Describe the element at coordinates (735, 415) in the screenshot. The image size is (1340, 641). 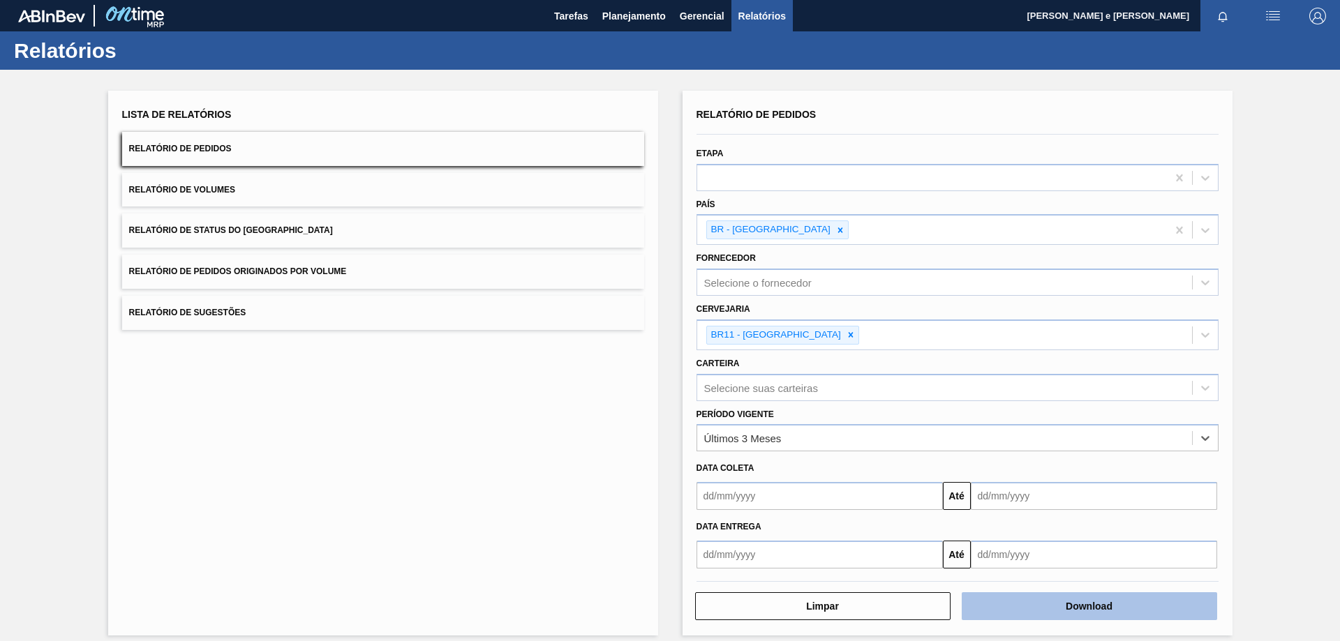
I see `label: Período Vigente` at that location.